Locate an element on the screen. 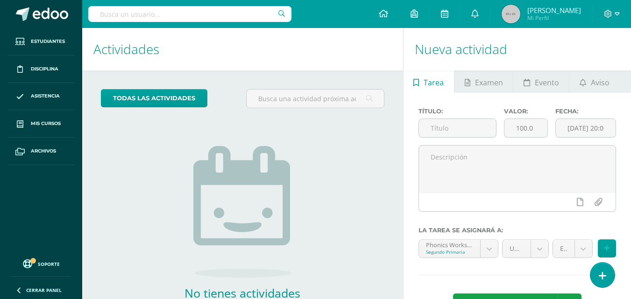 The image size is (631, 299). span: Aviso is located at coordinates (600, 83).